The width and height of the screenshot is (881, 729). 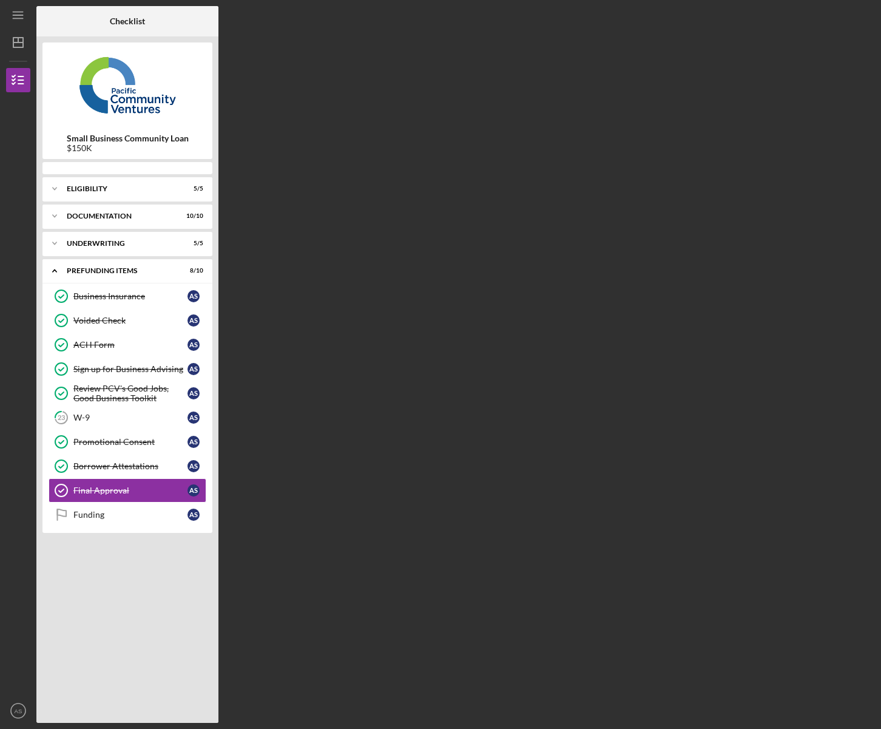 What do you see at coordinates (18, 710) in the screenshot?
I see `text: AS` at bounding box center [18, 710].